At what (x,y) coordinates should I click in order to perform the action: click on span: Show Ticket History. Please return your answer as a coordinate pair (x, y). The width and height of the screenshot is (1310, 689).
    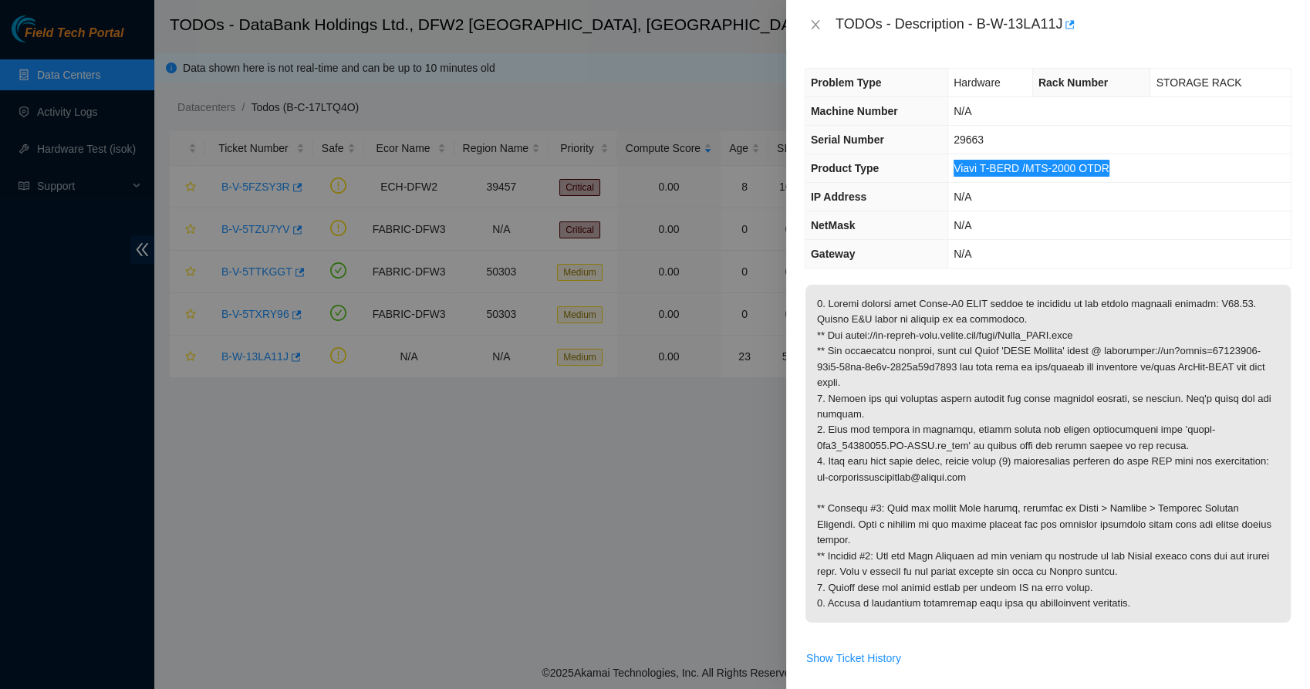
    Looking at the image, I should click on (853, 658).